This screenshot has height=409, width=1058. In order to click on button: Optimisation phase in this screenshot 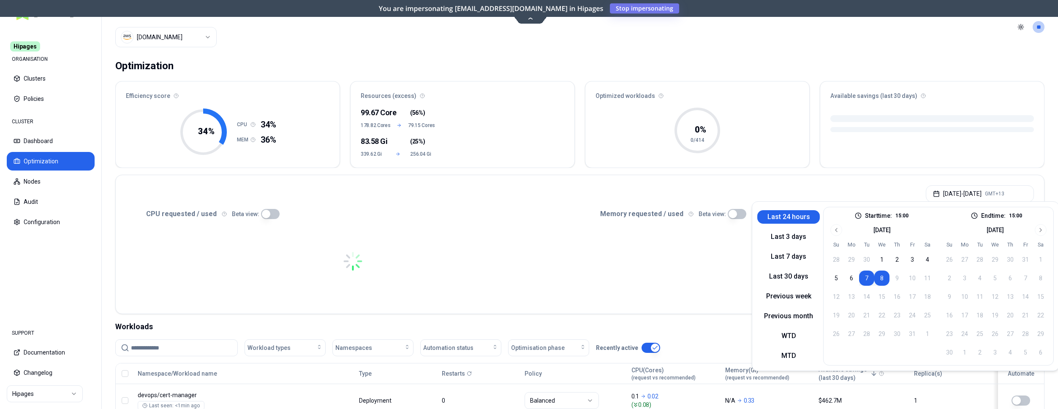, I will do `click(549, 348)`.